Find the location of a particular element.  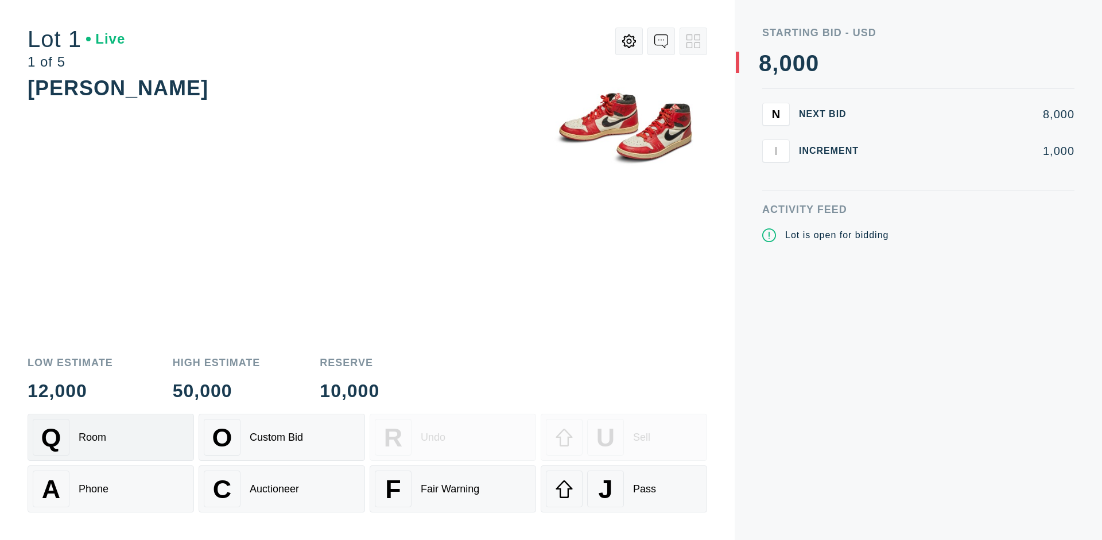

span: C is located at coordinates (222, 489).